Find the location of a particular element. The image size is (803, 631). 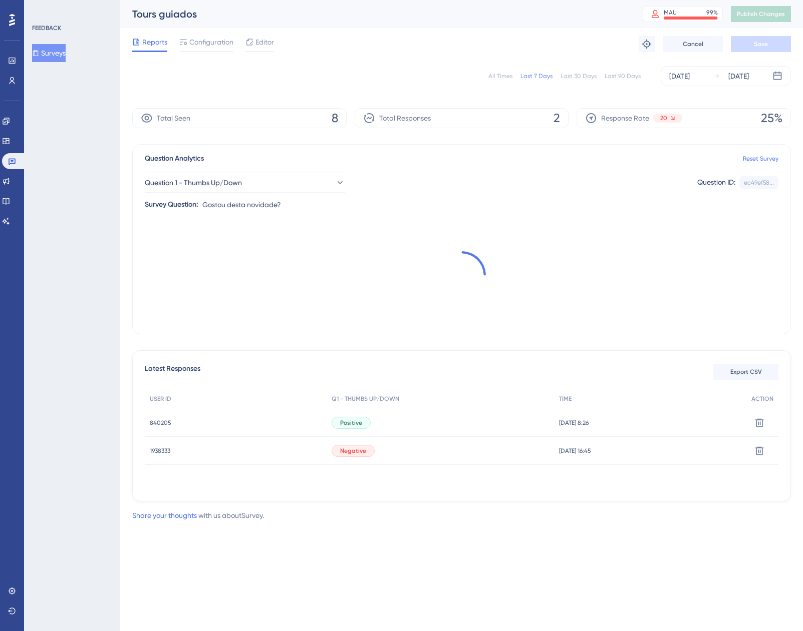

span: Editor is located at coordinates (264, 42).